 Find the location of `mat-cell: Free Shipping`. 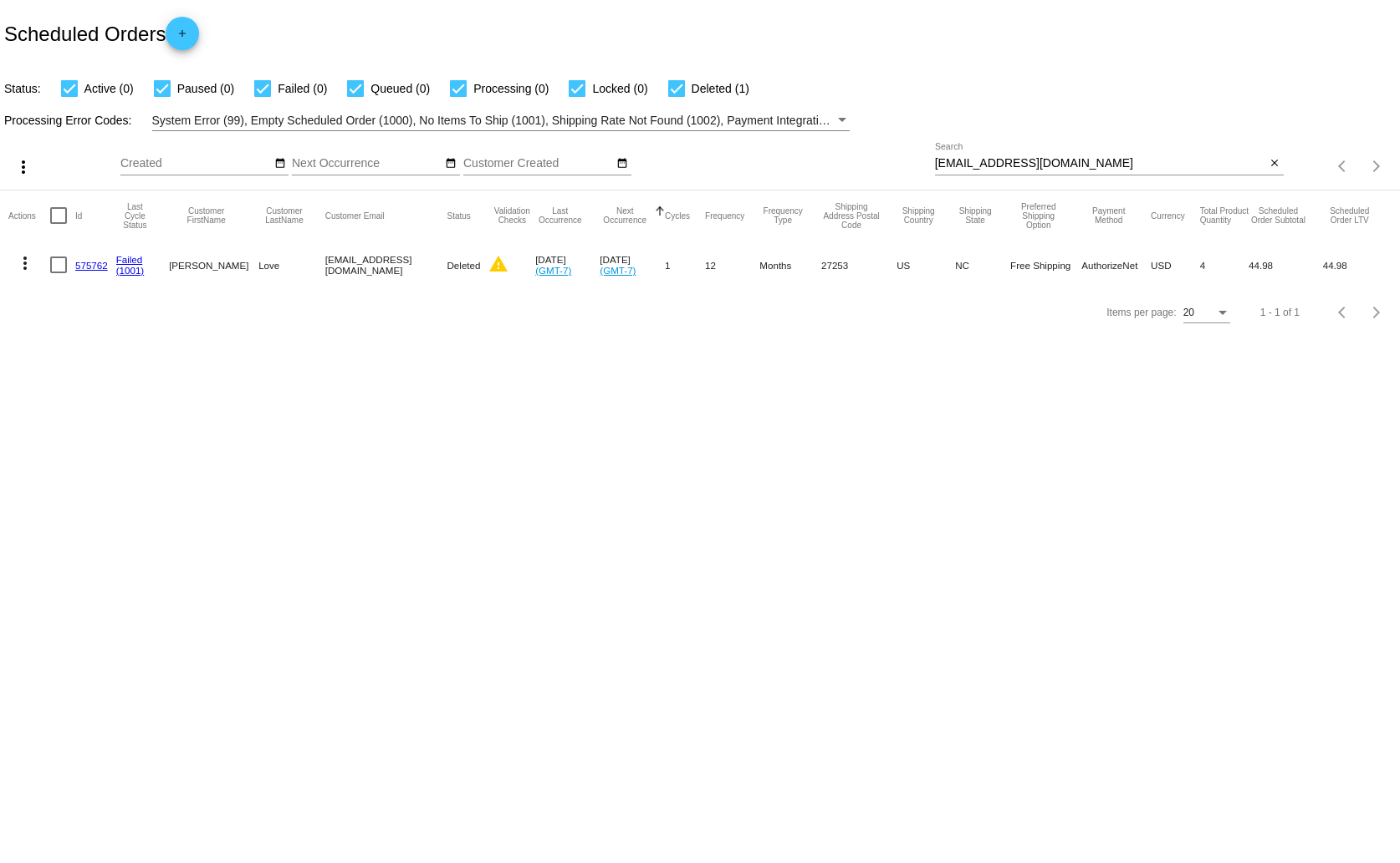

mat-cell: Free Shipping is located at coordinates (1045, 265).